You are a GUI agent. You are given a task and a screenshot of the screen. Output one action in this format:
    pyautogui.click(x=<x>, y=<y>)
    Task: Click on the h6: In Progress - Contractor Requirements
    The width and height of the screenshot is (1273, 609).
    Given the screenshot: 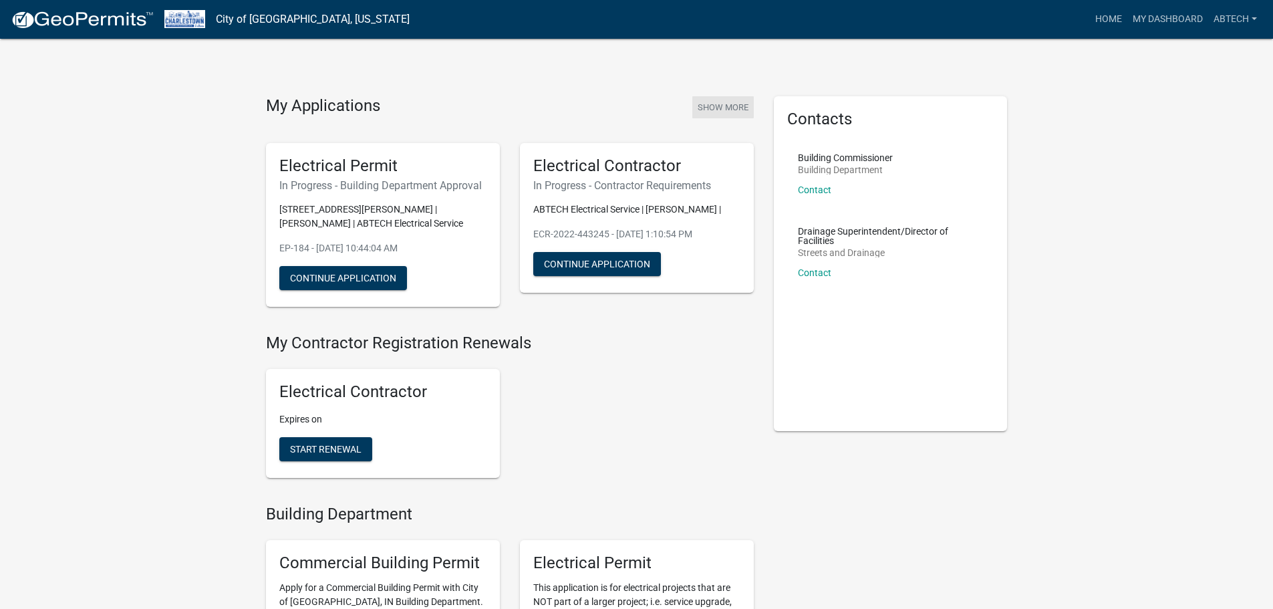 What is the action you would take?
    pyautogui.click(x=637, y=185)
    